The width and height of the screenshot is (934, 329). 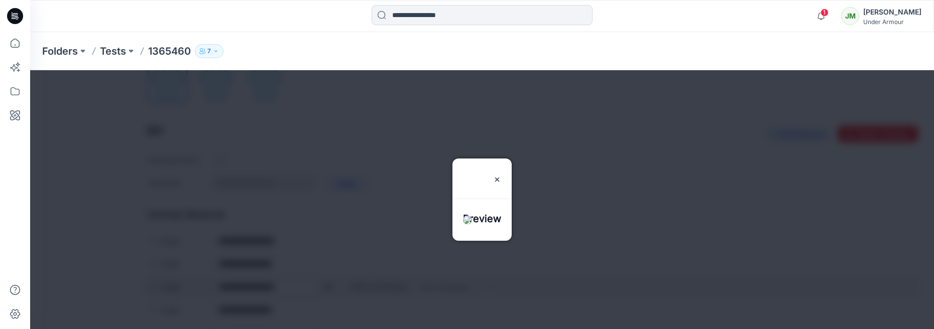 I want to click on p: Folders, so click(x=60, y=51).